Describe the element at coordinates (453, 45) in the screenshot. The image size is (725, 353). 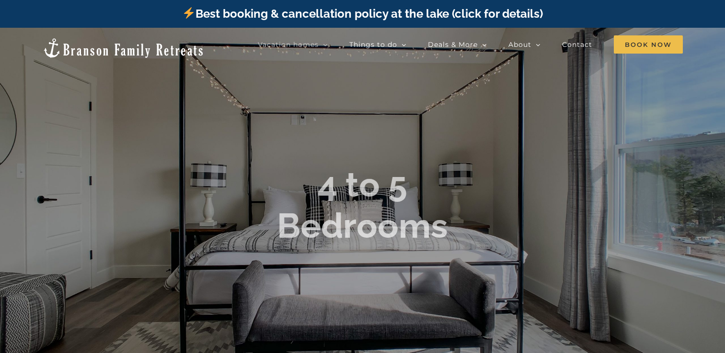
I see `span: Deals & More` at that location.